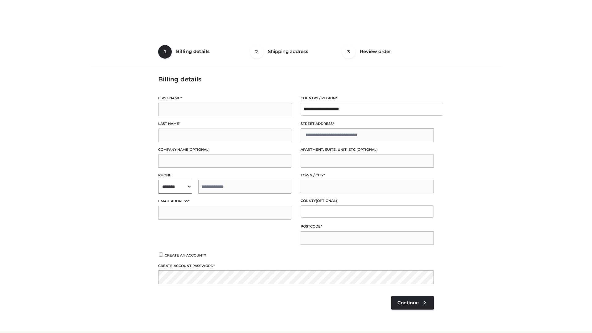 This screenshot has width=592, height=333. Describe the element at coordinates (193, 51) in the screenshot. I see `span: Billing details` at that location.